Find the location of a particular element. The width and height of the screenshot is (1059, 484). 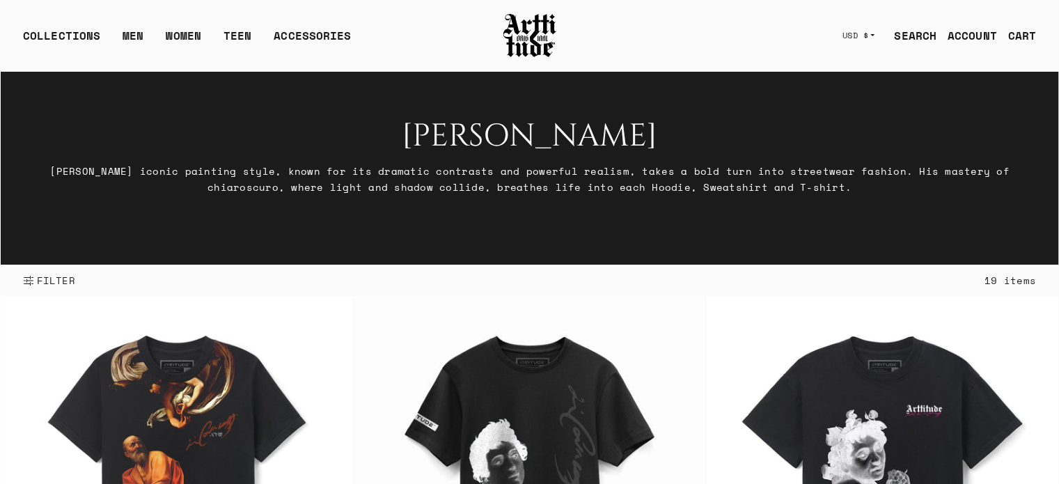

video: Your browser does not support the video tag. is located at coordinates (529, 168).